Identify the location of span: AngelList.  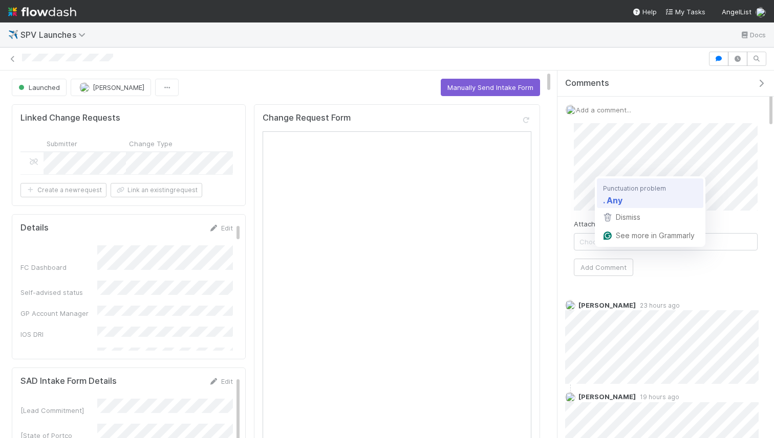
(736, 12).